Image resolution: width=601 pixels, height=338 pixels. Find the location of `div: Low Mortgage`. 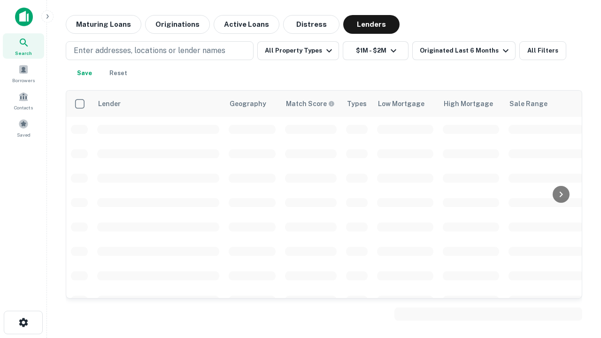

div: Low Mortgage is located at coordinates (401, 104).